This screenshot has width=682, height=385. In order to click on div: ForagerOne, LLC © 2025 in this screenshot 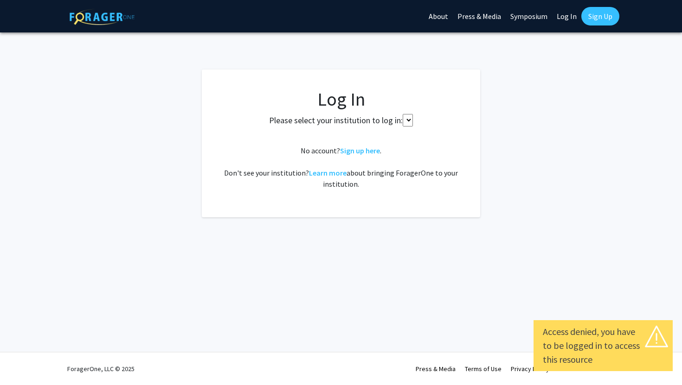, I will do `click(101, 369)`.